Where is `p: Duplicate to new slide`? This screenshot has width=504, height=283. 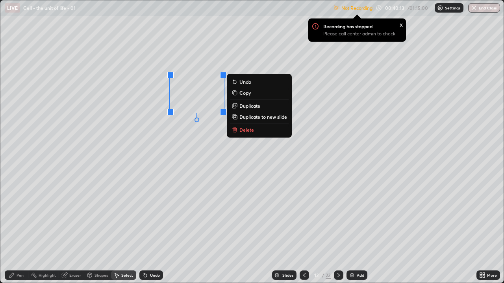
p: Duplicate to new slide is located at coordinates (263, 117).